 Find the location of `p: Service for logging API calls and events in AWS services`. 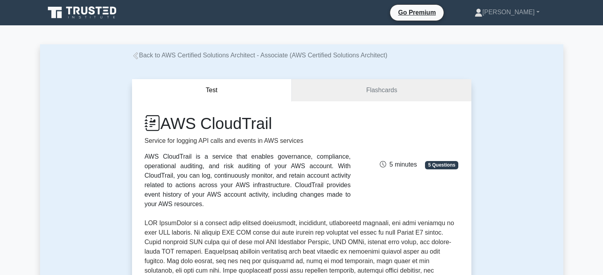

p: Service for logging API calls and events in AWS services is located at coordinates (248, 141).